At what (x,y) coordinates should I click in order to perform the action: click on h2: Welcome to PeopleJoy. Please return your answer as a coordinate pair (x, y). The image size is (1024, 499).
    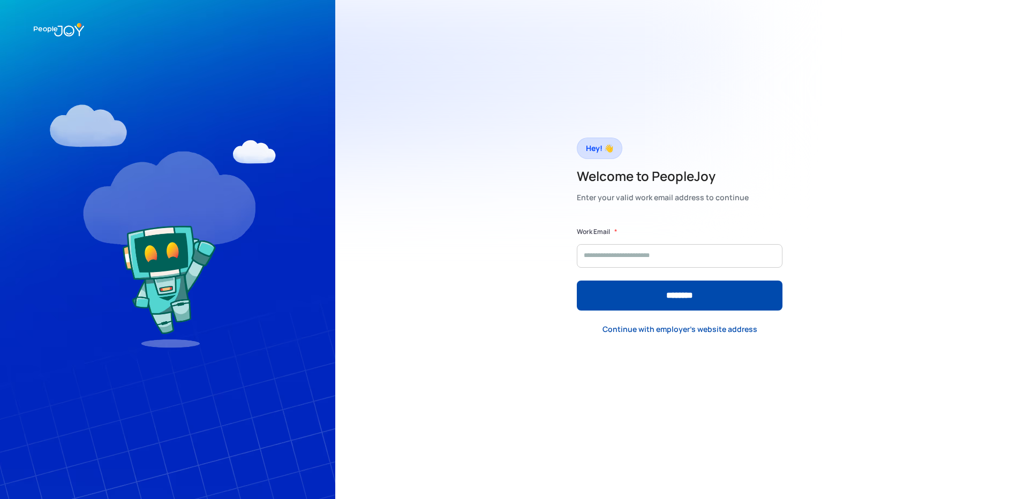
    Looking at the image, I should click on (662, 176).